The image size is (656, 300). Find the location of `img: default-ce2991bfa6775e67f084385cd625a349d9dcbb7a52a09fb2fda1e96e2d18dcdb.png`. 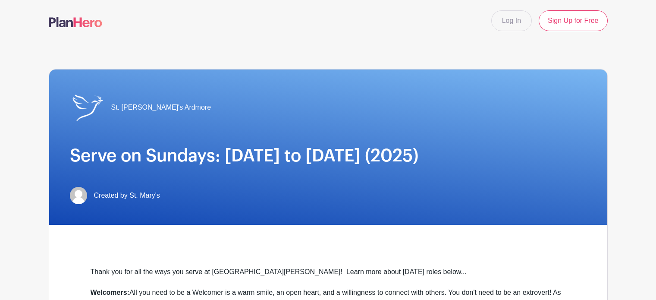

img: default-ce2991bfa6775e67f084385cd625a349d9dcbb7a52a09fb2fda1e96e2d18dcdb.png is located at coordinates (78, 195).